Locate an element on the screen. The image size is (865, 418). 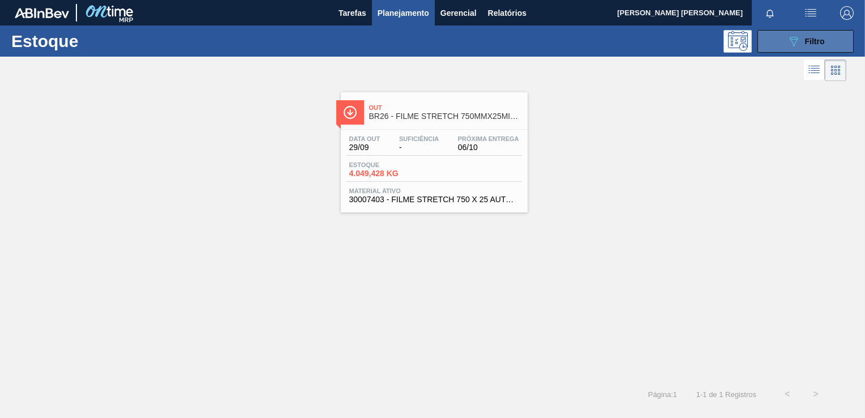
span: Gerencial is located at coordinates (459, 13).